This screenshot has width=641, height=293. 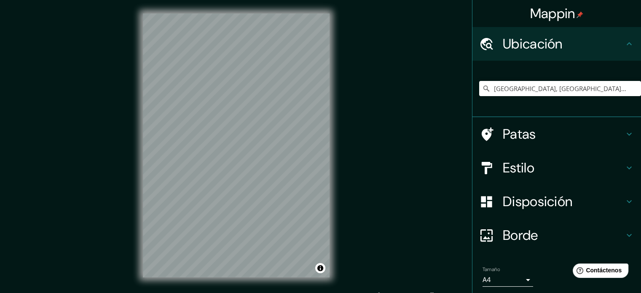 I want to click on font: A4, so click(x=487, y=279).